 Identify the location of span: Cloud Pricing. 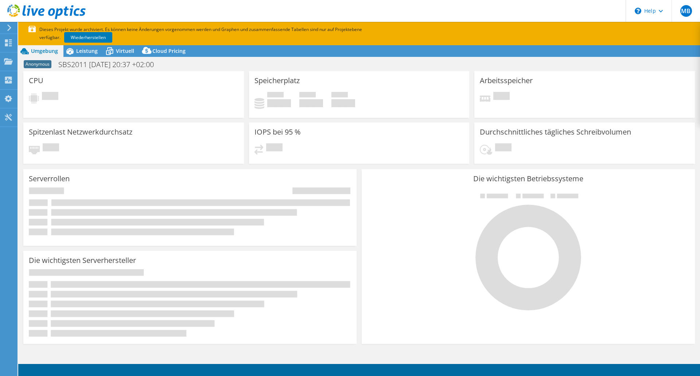
(169, 51).